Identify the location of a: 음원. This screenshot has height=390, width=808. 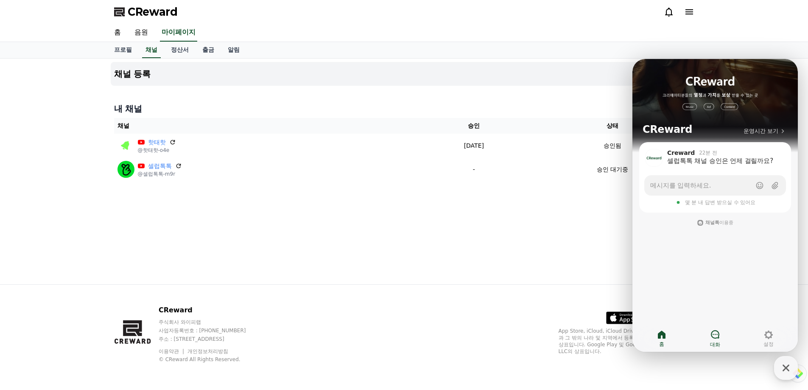
(141, 33).